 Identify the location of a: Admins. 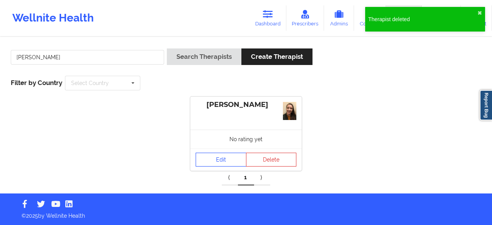
(339, 18).